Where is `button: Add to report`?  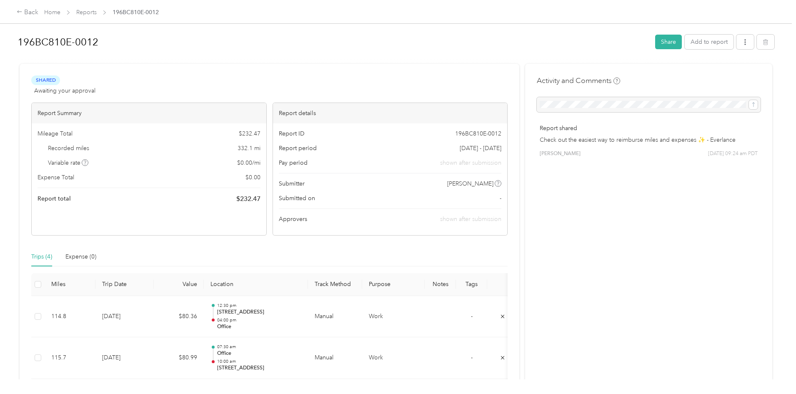
button: Add to report is located at coordinates (709, 42).